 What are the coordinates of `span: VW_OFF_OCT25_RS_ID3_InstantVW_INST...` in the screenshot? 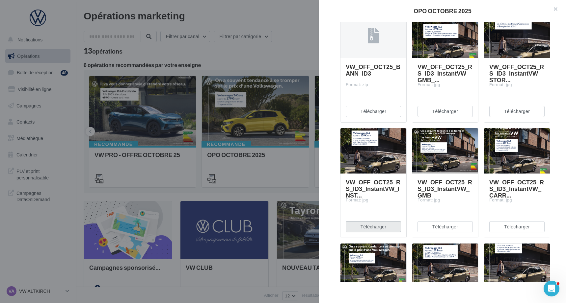 It's located at (373, 189).